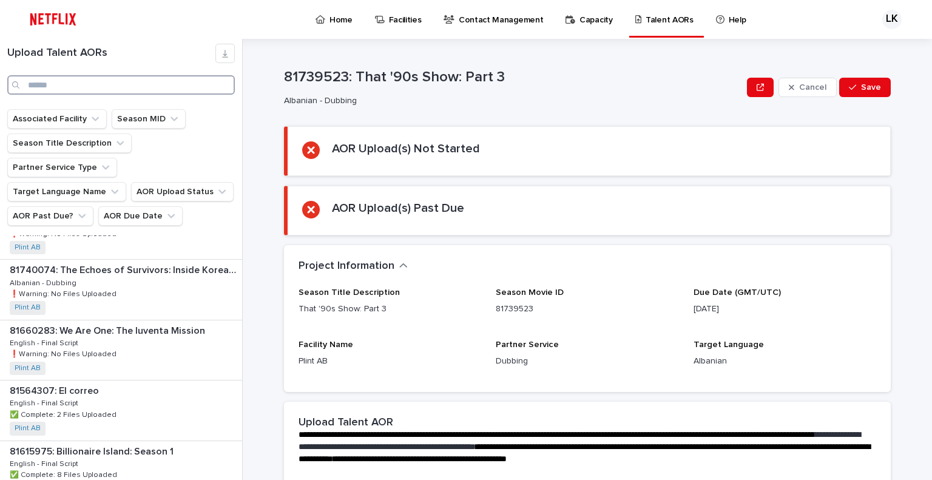 The width and height of the screenshot is (932, 480). I want to click on div: LK, so click(892, 19).